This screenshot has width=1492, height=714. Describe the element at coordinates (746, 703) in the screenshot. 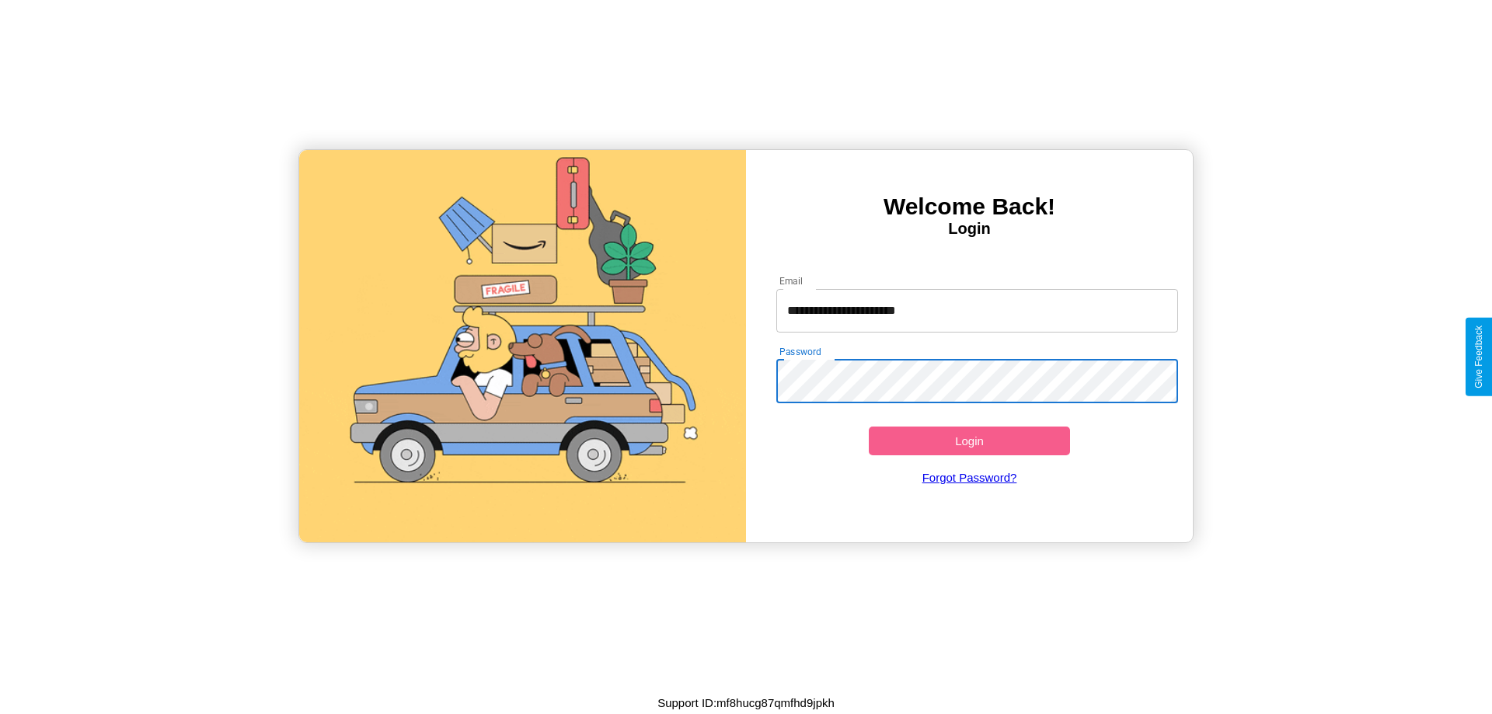

I see `p: Support ID: mf8hucg87qmfhd9jpkh` at that location.